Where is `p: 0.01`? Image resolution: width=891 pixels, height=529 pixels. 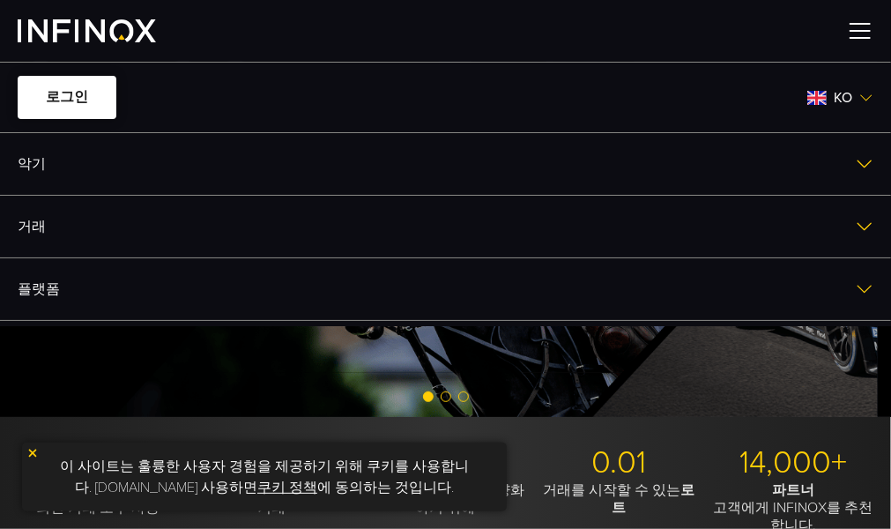
p: 0.01 is located at coordinates (620, 463).